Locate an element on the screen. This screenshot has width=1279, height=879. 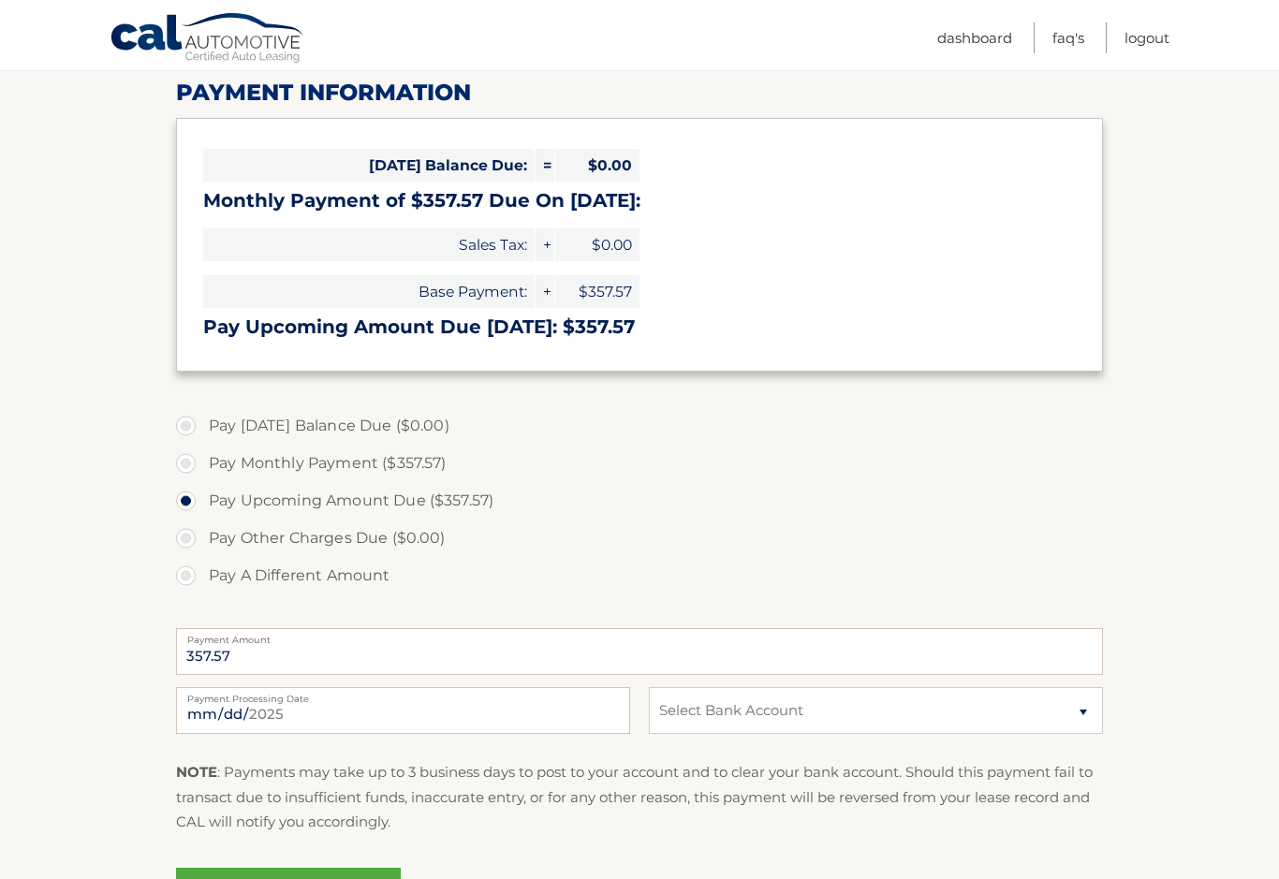
a: Logout is located at coordinates (1147, 37).